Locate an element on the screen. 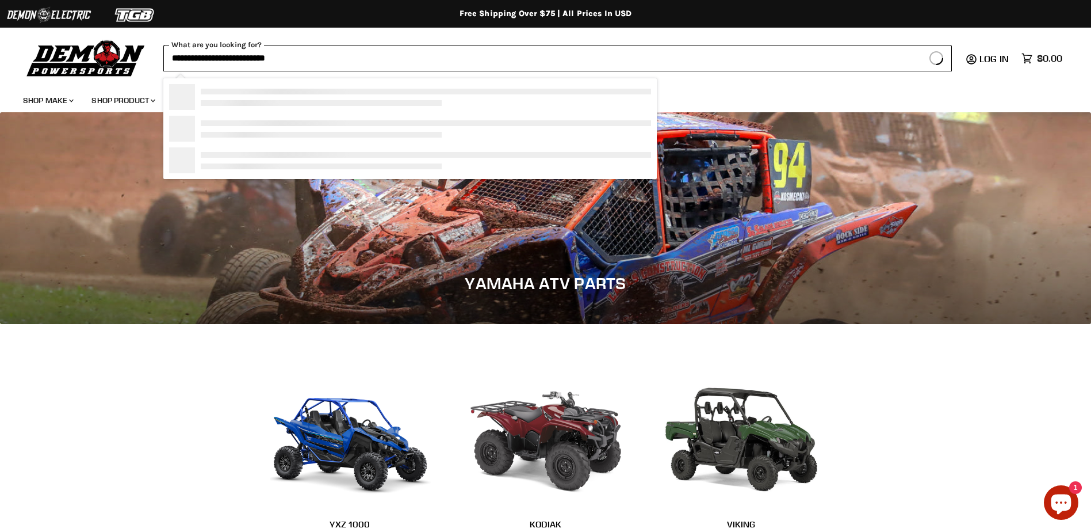  a: Log in is located at coordinates (995, 59).